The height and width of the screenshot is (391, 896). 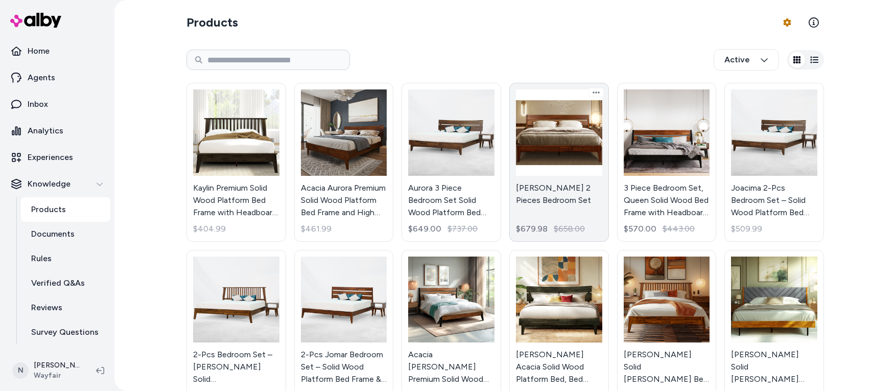 I want to click on p: Home, so click(x=38, y=51).